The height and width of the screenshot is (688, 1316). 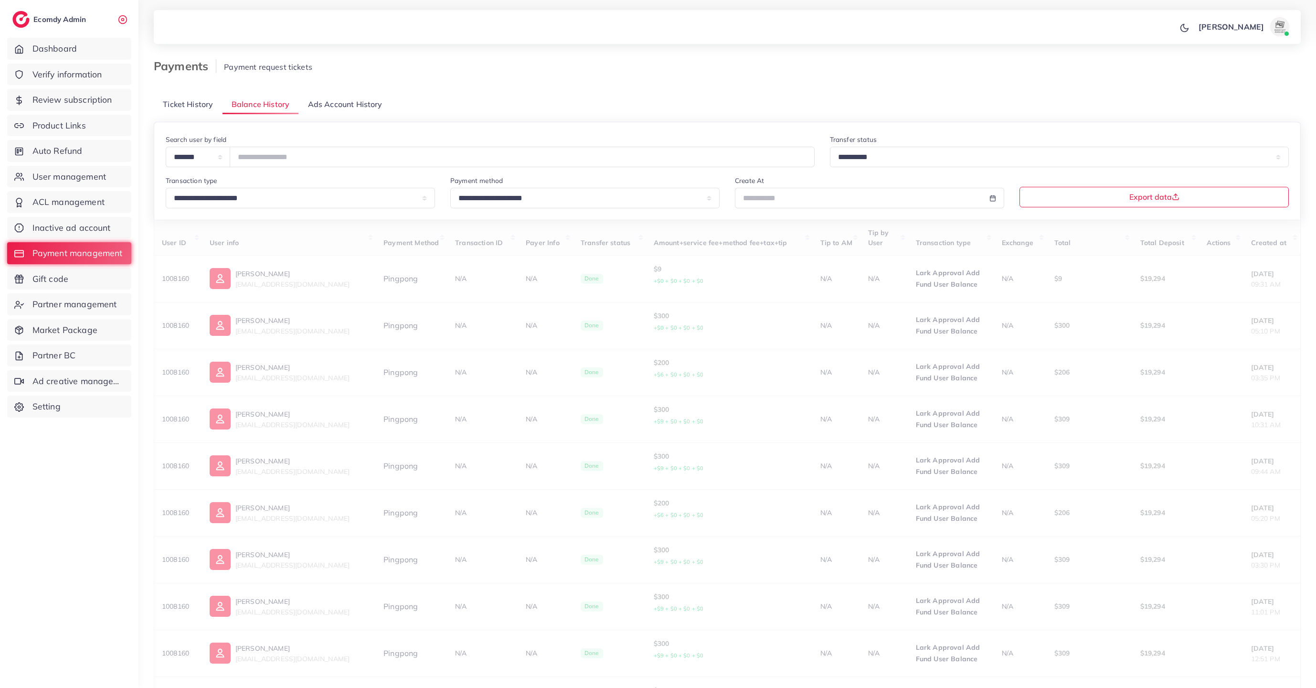 I want to click on a: Review subscription, so click(x=69, y=100).